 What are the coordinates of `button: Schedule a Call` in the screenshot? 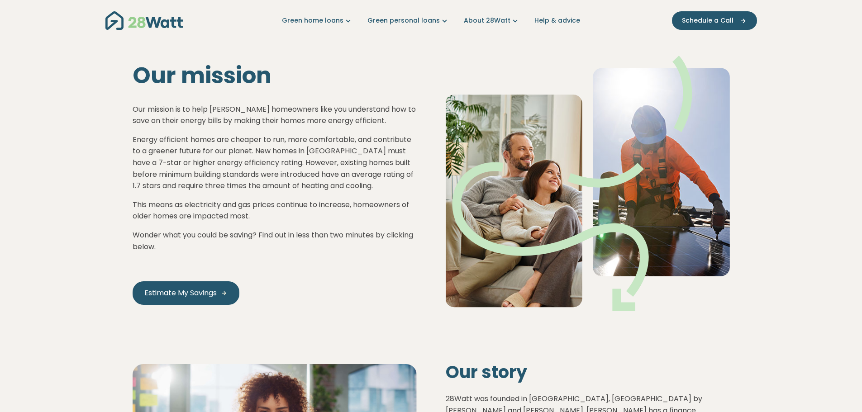 It's located at (715, 20).